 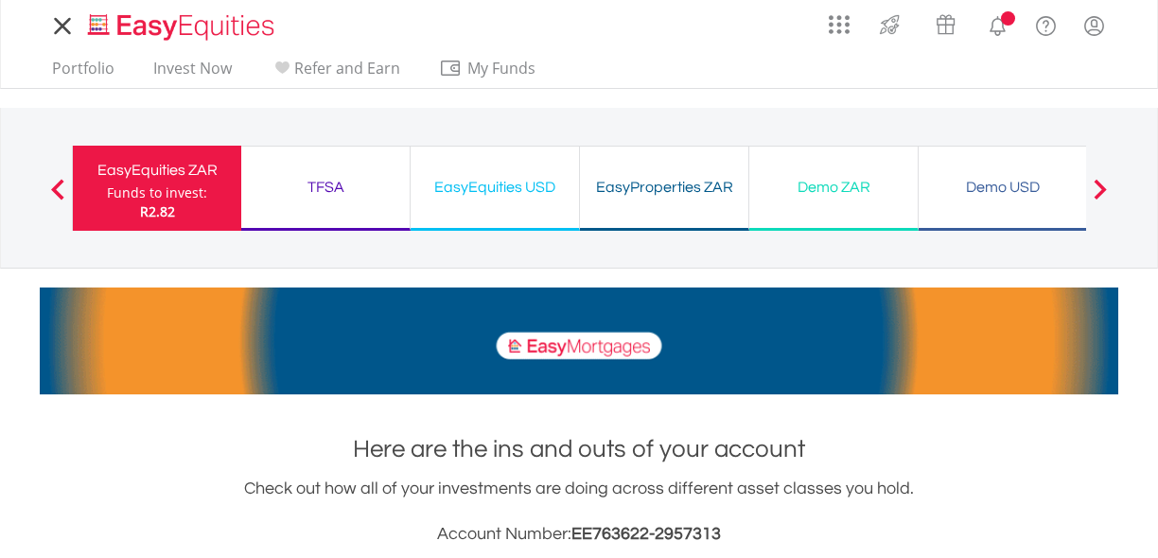 I want to click on img: grid-menu-icon.svg, so click(x=839, y=25).